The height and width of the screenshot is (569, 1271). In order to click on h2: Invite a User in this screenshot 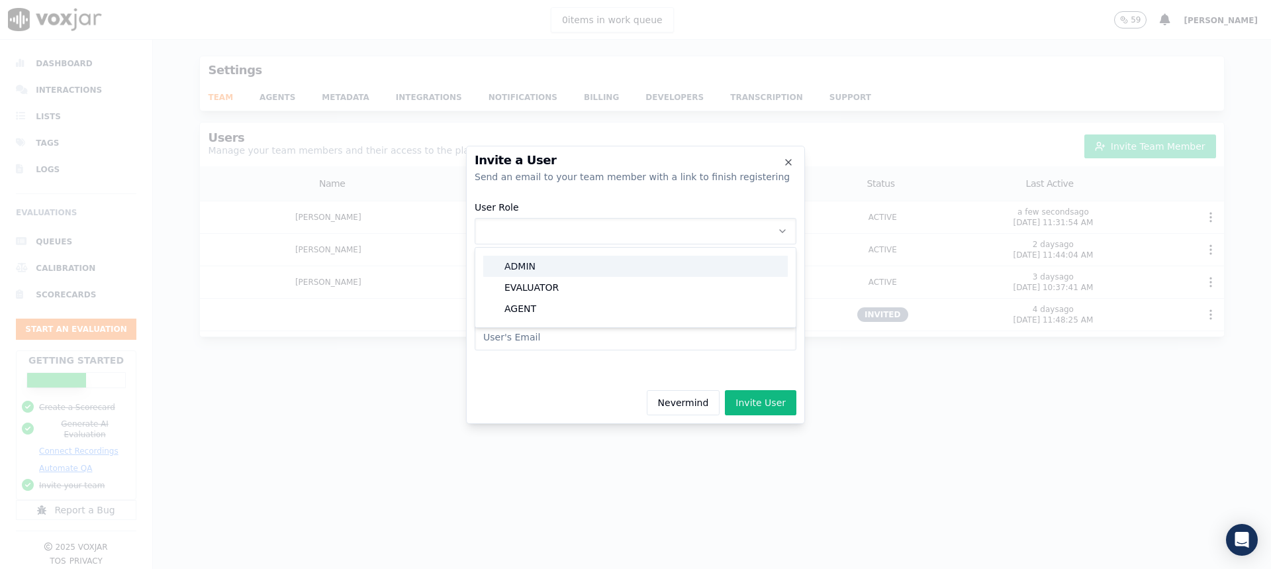, I will do `click(636, 160)`.